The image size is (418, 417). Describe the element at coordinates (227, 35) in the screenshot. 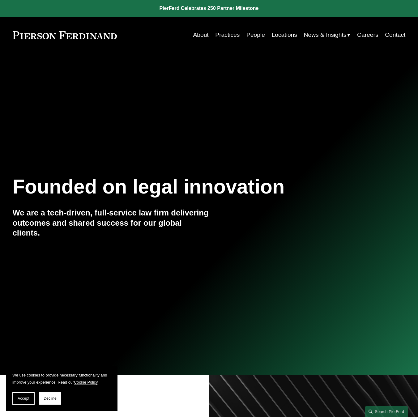

I see `a: Practices` at that location.